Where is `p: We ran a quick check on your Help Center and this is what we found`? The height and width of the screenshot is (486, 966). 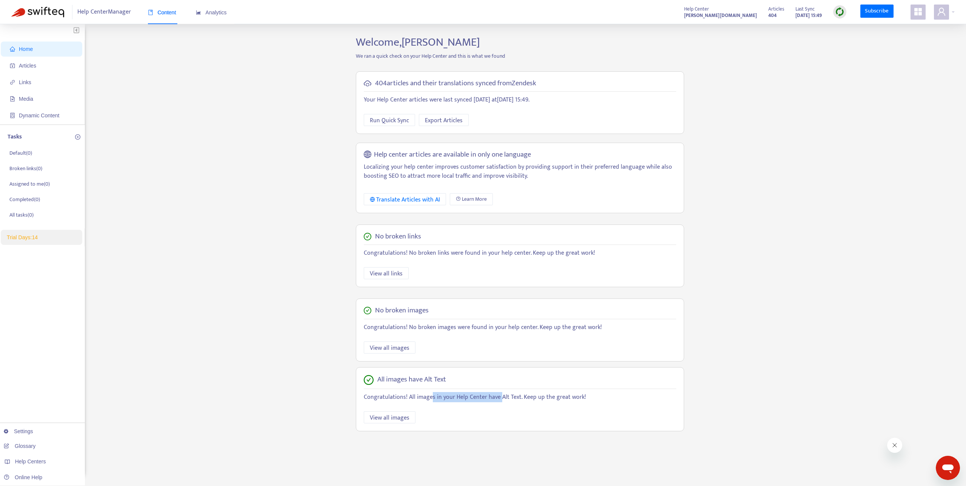 p: We ran a quick check on your Help Center and this is what we found is located at coordinates (520, 56).